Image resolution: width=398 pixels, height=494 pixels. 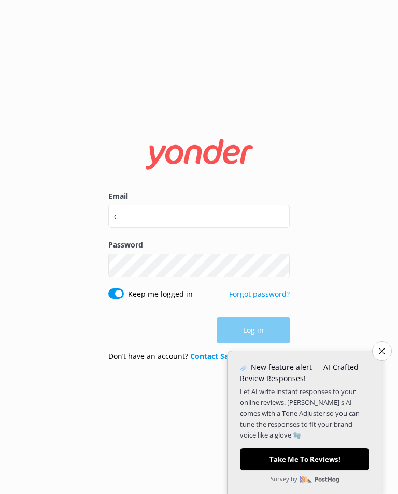 I want to click on button: Show password, so click(x=279, y=265).